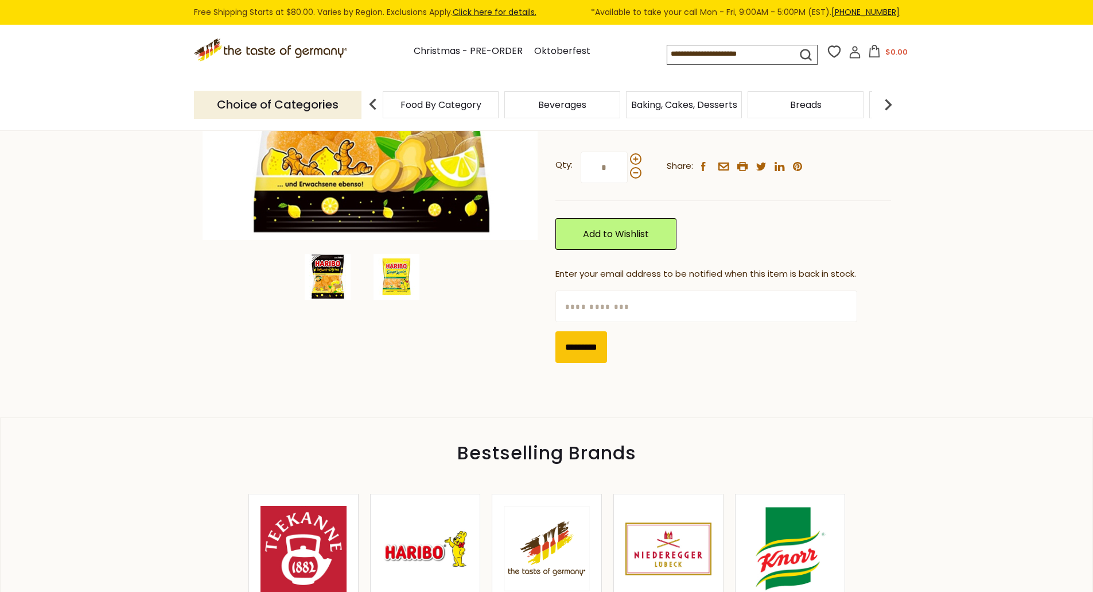  I want to click on a: Christmas - PRE-ORDER, so click(468, 51).